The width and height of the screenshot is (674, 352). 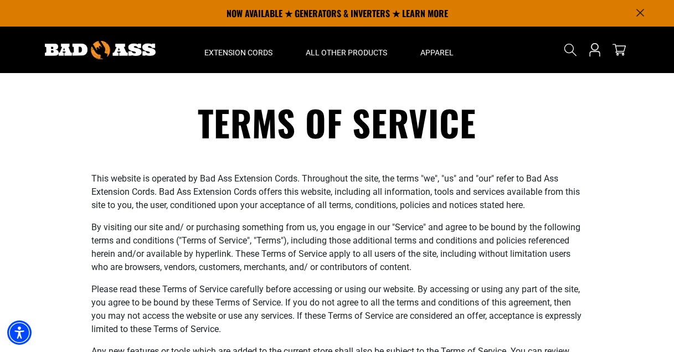 I want to click on p: Please read these Terms of Service carefully before accessing or using our website. By accessing ..., so click(x=337, y=310).